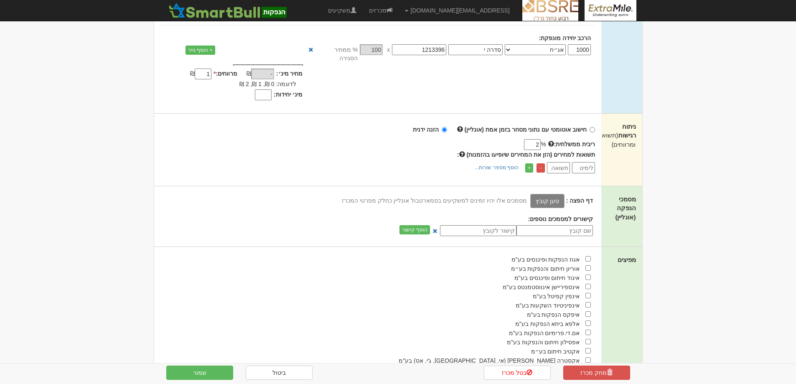 Image resolution: width=796 pixels, height=384 pixels. I want to click on span: אפסילון חיתום והנפקות בע"מ, so click(544, 342).